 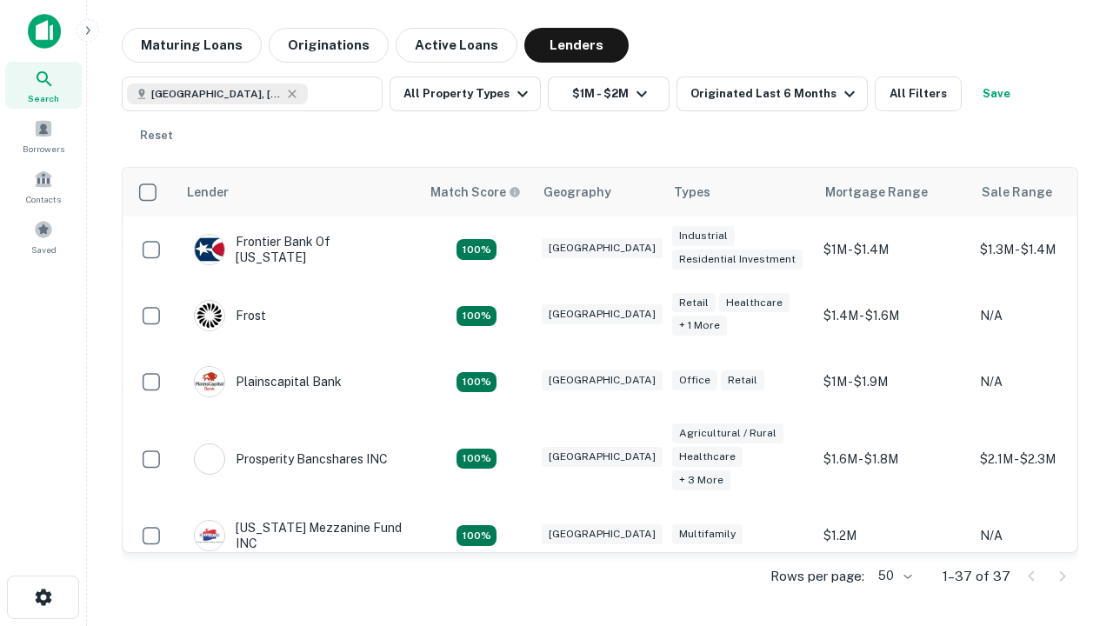 What do you see at coordinates (577, 45) in the screenshot?
I see `button: Lenders` at bounding box center [577, 45].